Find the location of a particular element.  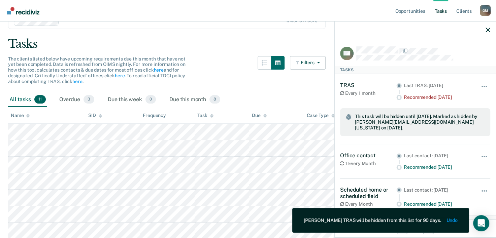

button: Filters is located at coordinates (308, 63).